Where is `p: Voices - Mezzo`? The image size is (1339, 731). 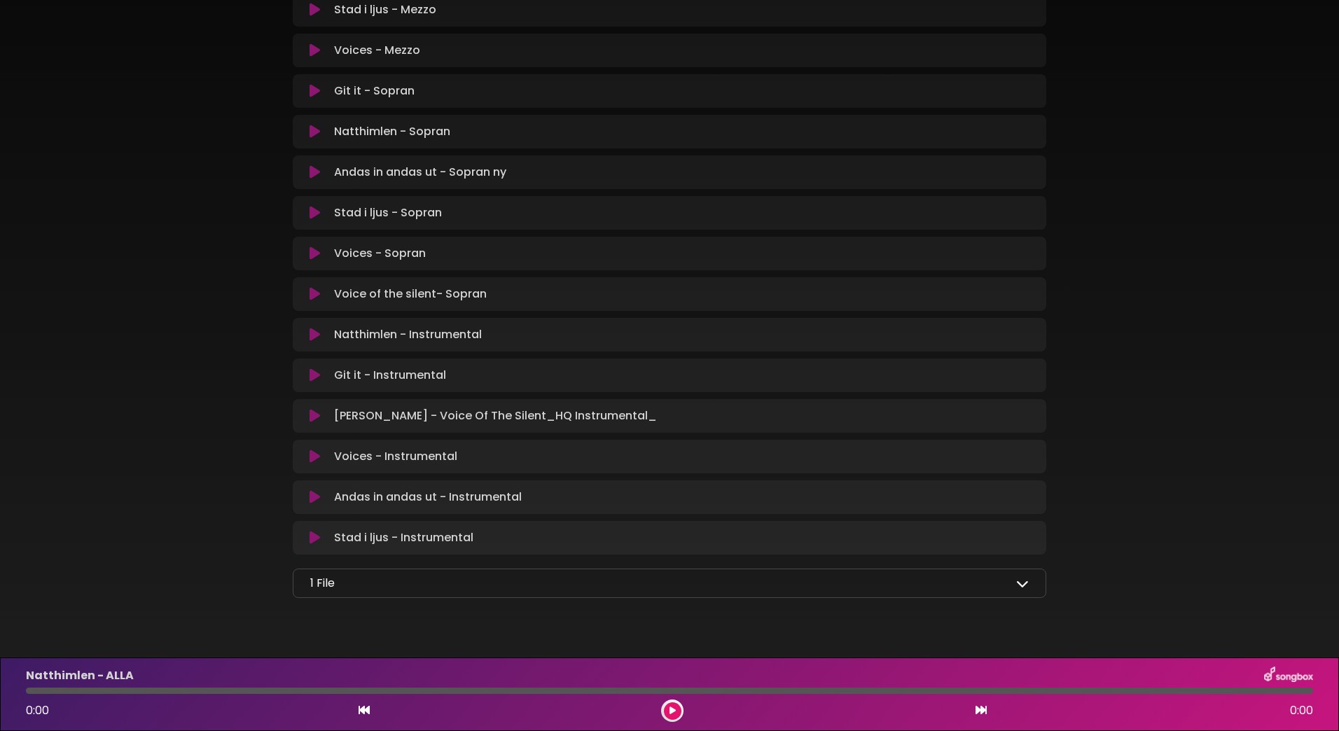 p: Voices - Mezzo is located at coordinates (377, 50).